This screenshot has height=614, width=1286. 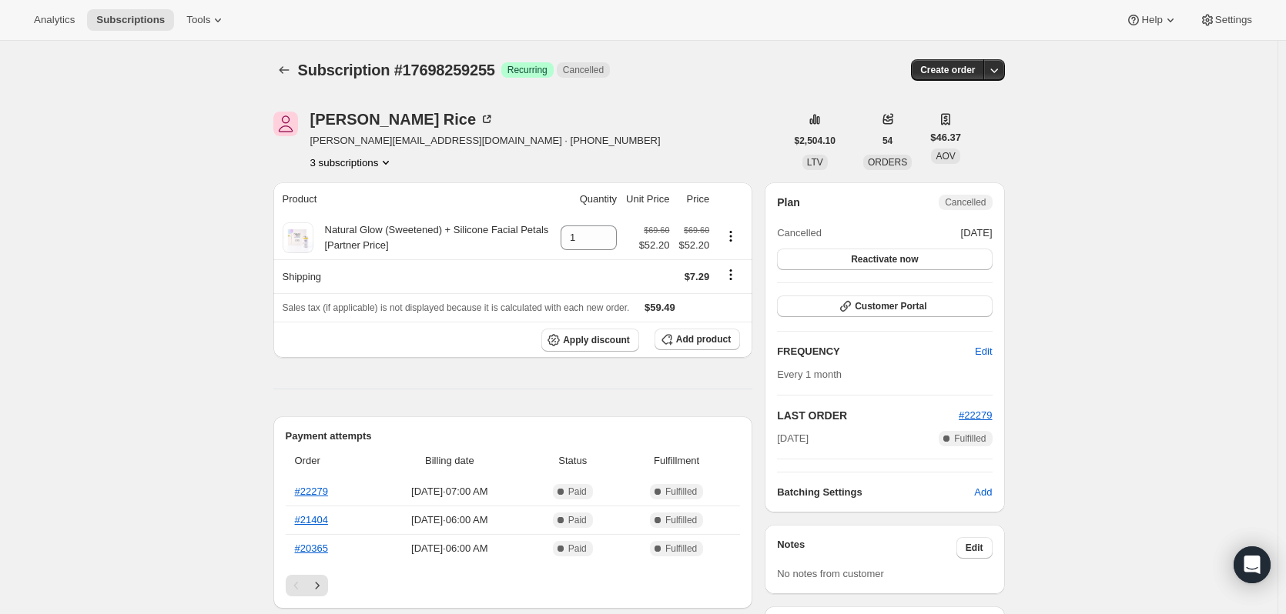 What do you see at coordinates (697, 276) in the screenshot?
I see `span: $7.29` at bounding box center [697, 276].